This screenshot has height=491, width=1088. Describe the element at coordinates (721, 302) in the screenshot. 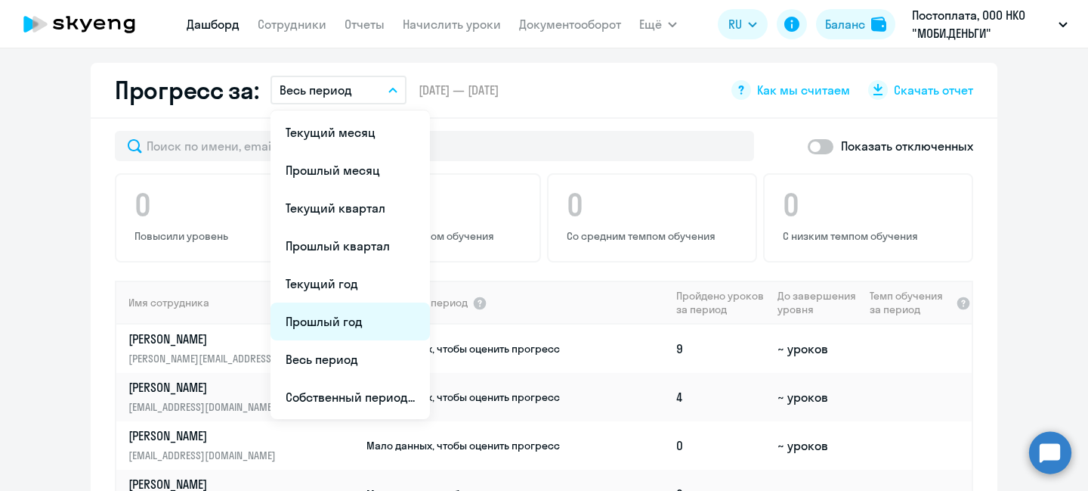

I see `th: Пройдено уроков за период` at that location.